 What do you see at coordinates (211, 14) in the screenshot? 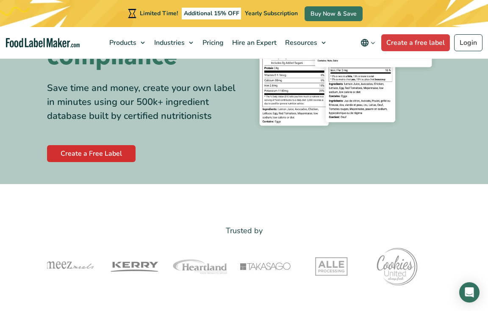
I see `span: Additional 15% OFF` at bounding box center [211, 14].